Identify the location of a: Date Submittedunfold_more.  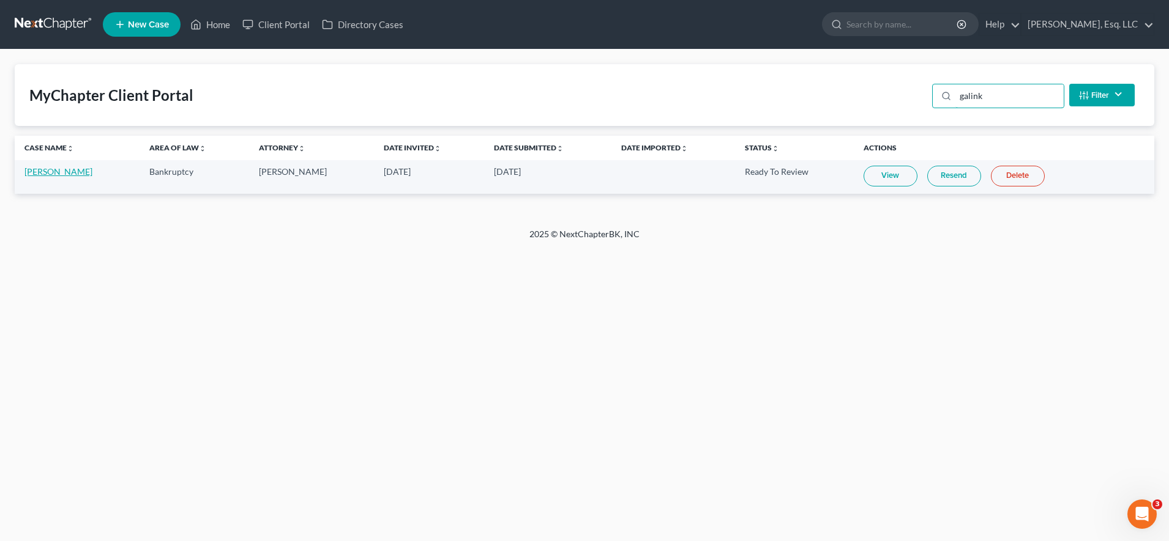
(529, 147).